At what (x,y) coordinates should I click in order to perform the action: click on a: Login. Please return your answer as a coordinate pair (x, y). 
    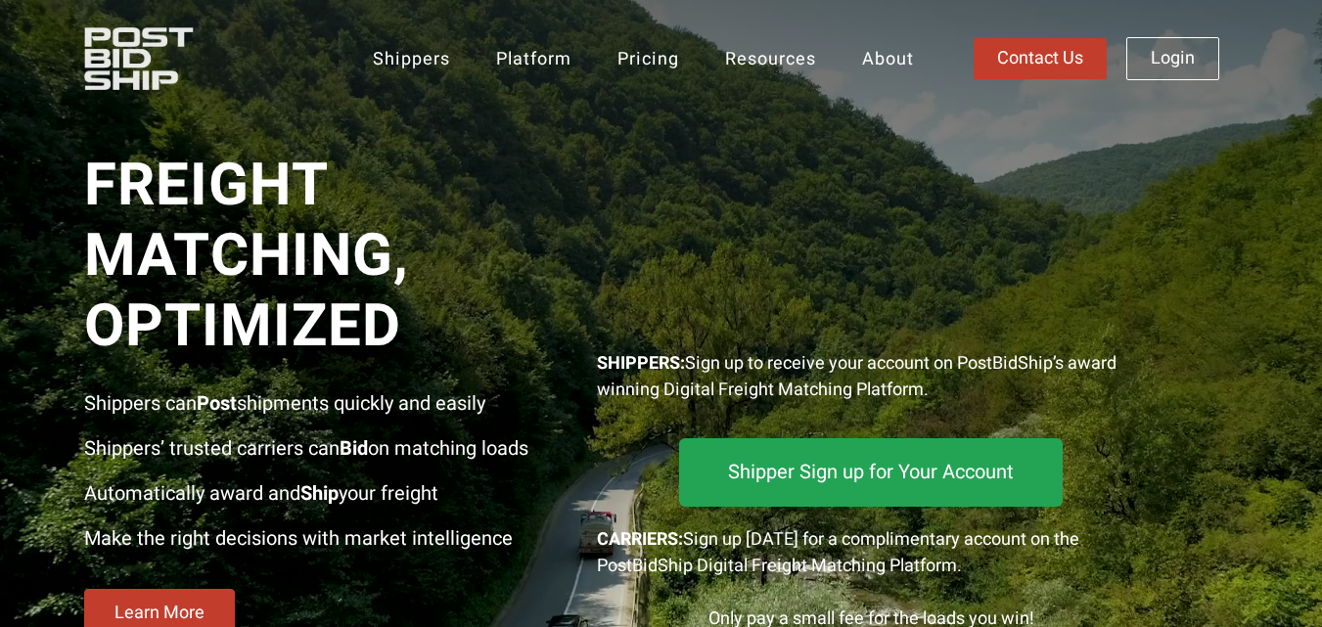
    Looking at the image, I should click on (1172, 59).